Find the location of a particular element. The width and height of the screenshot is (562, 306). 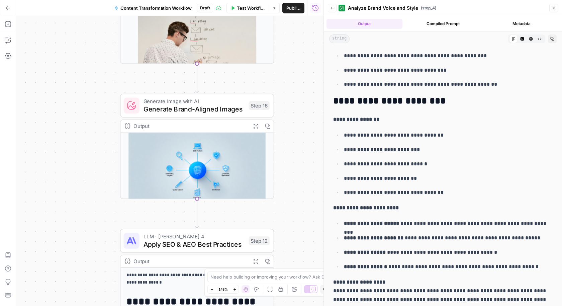

button: Metadata is located at coordinates (521, 24).